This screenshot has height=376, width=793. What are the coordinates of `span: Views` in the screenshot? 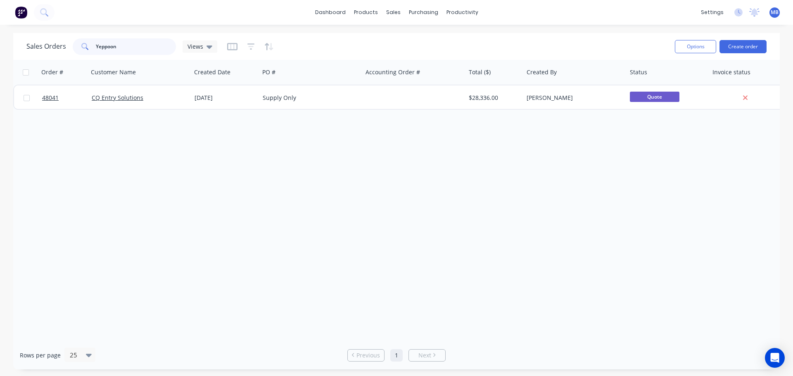 It's located at (195, 46).